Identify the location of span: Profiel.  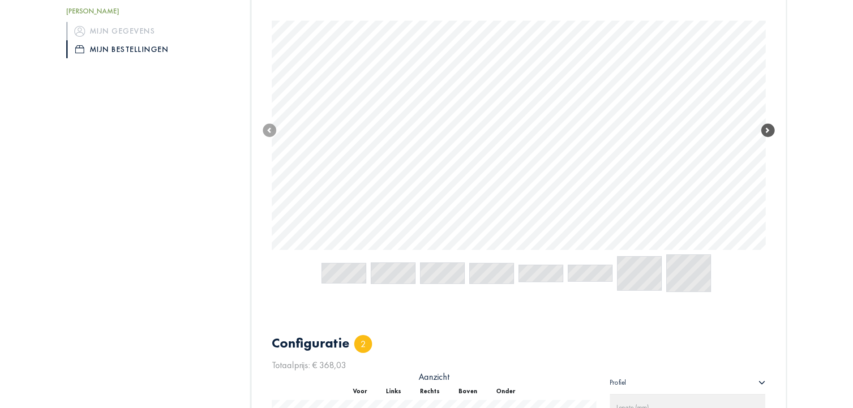
(618, 382).